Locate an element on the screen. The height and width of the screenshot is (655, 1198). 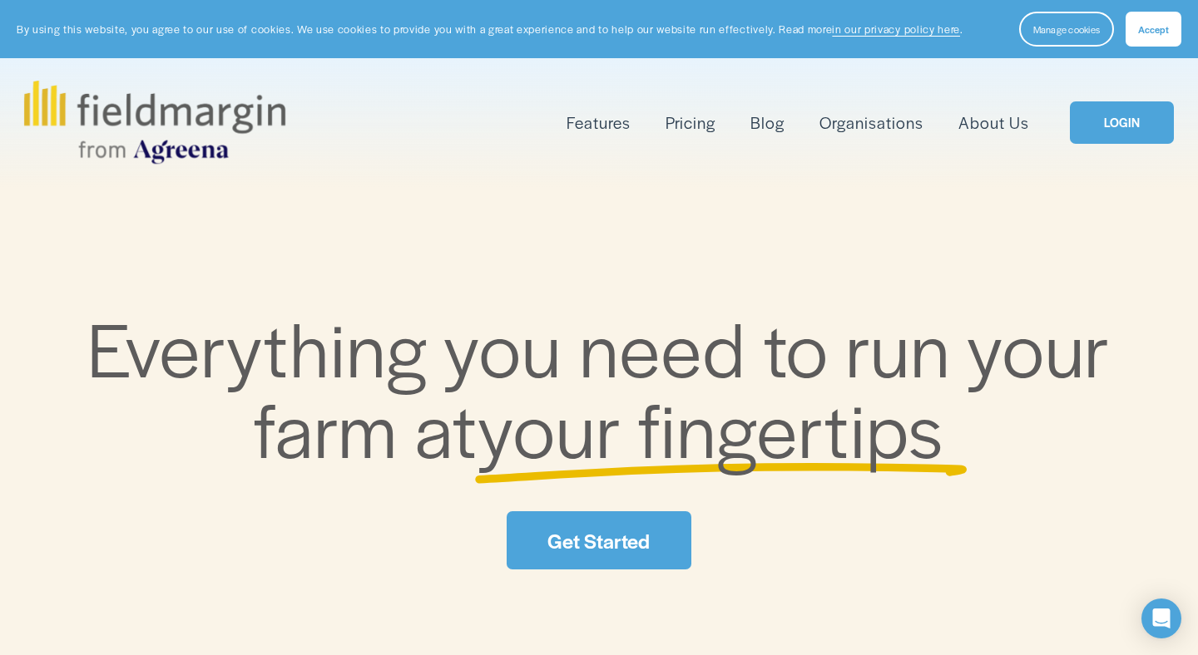
a: LOGIN is located at coordinates (1121, 122).